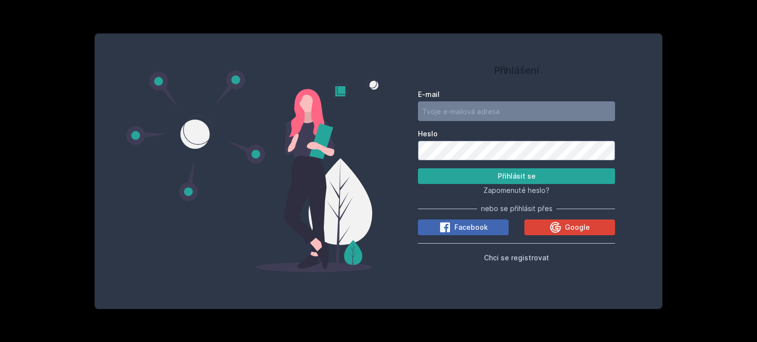 The image size is (757, 342). I want to click on button: Chci se registrovat, so click(516, 258).